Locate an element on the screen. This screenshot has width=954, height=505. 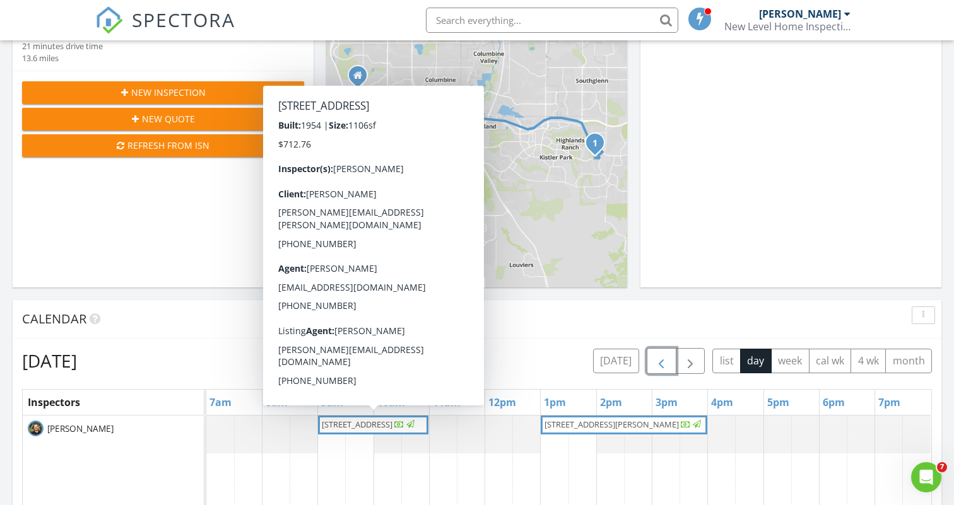
button: Previous day is located at coordinates (661, 361).